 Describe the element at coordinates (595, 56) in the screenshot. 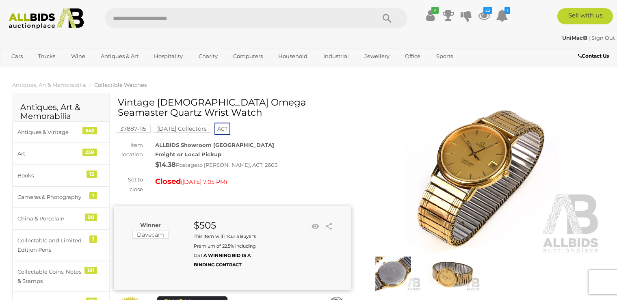

I see `a: Contact Us` at that location.